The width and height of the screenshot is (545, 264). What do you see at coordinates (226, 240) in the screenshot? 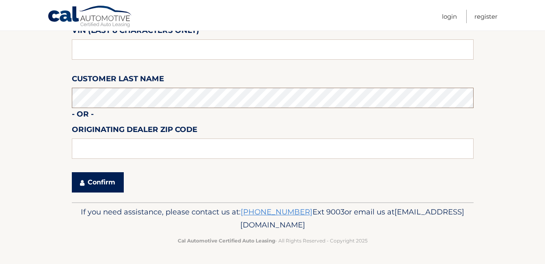
I see `strong: Cal Automotive Certified Auto Leasing` at bounding box center [226, 240].